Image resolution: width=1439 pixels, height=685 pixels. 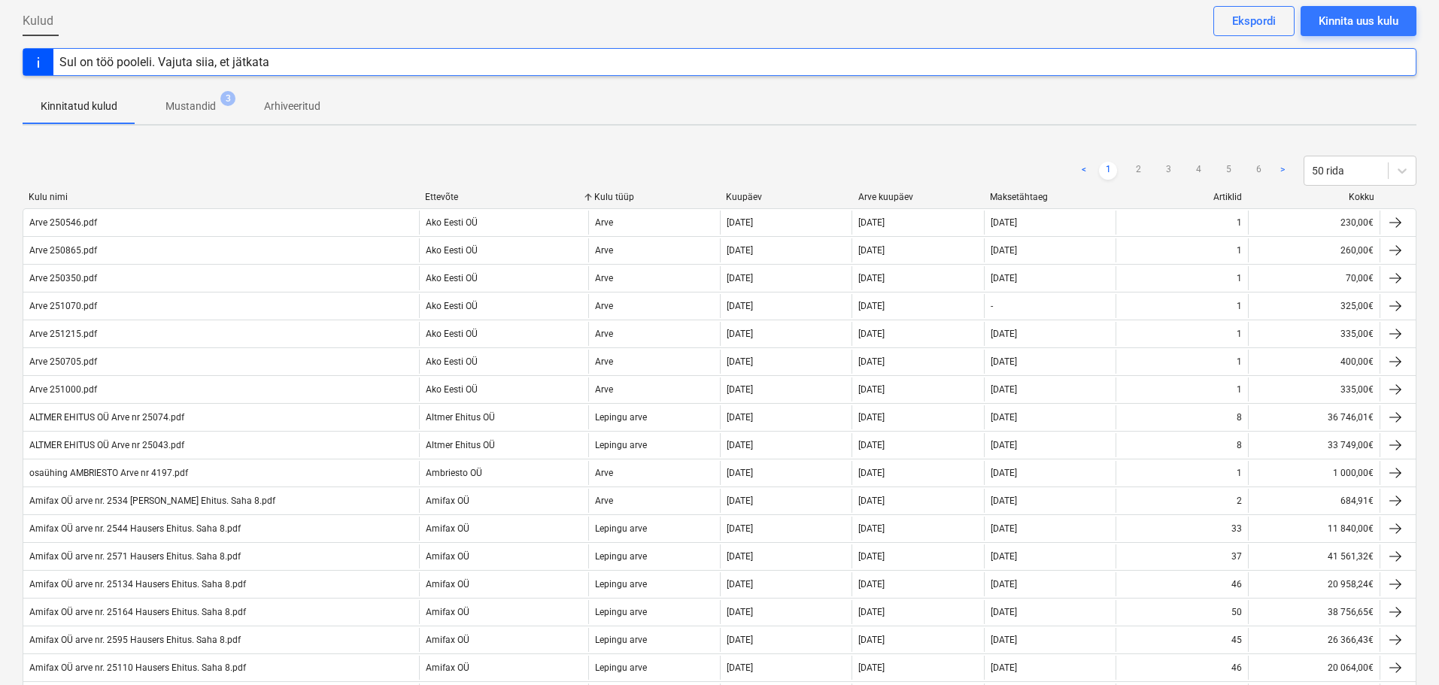 What do you see at coordinates (1183, 197) in the screenshot?
I see `div: Artiklid` at bounding box center [1183, 197].